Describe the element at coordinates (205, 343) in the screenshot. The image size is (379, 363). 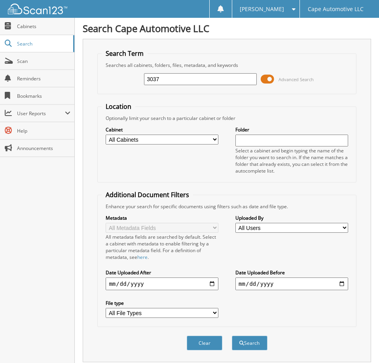
I see `button: Clear` at that location.